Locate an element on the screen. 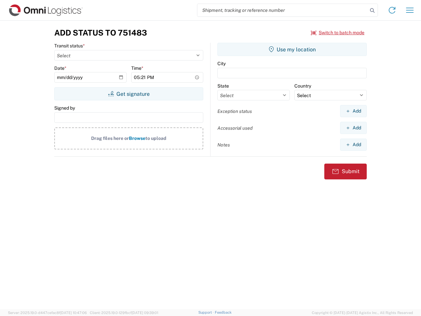  h3: Add Status to 751483 is located at coordinates (101, 33).